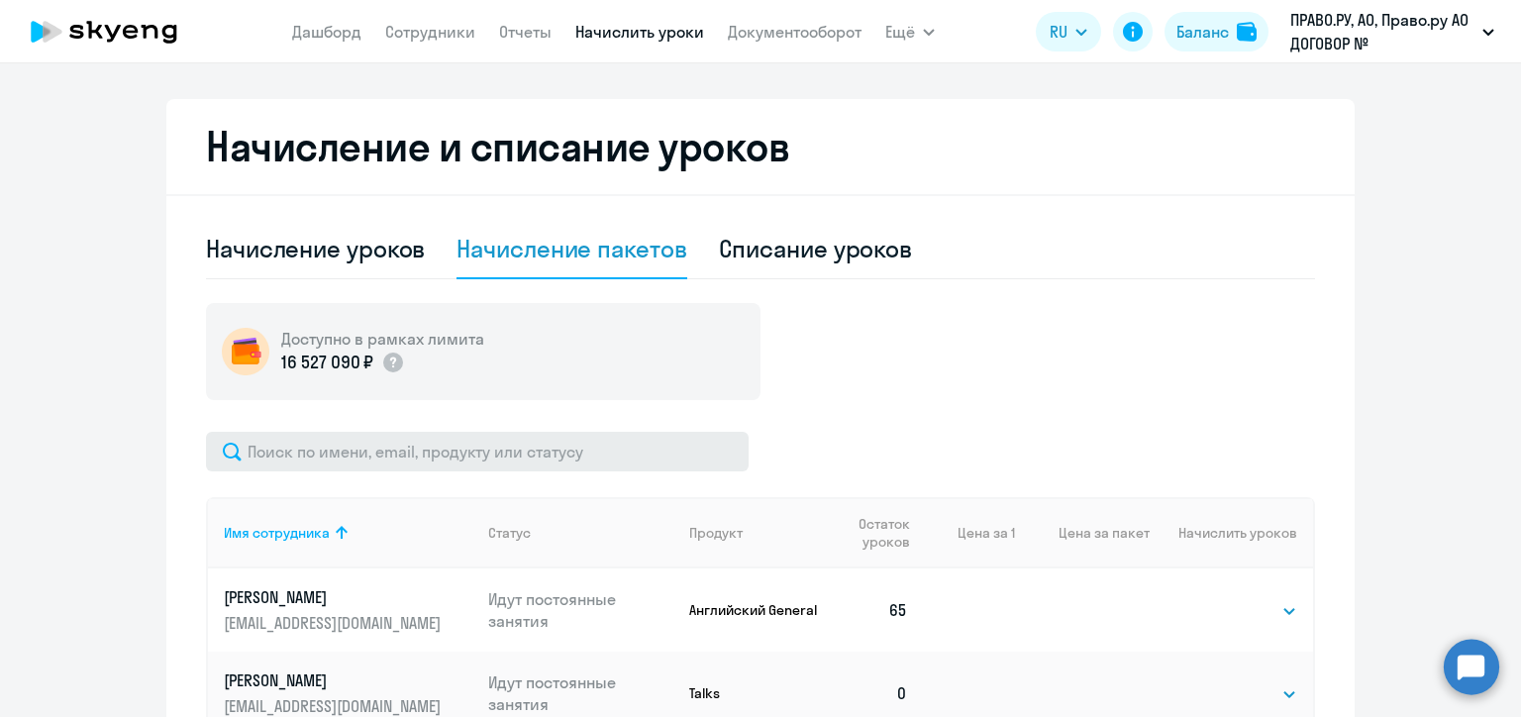  Describe the element at coordinates (1246, 32) in the screenshot. I see `img: balance` at that location.